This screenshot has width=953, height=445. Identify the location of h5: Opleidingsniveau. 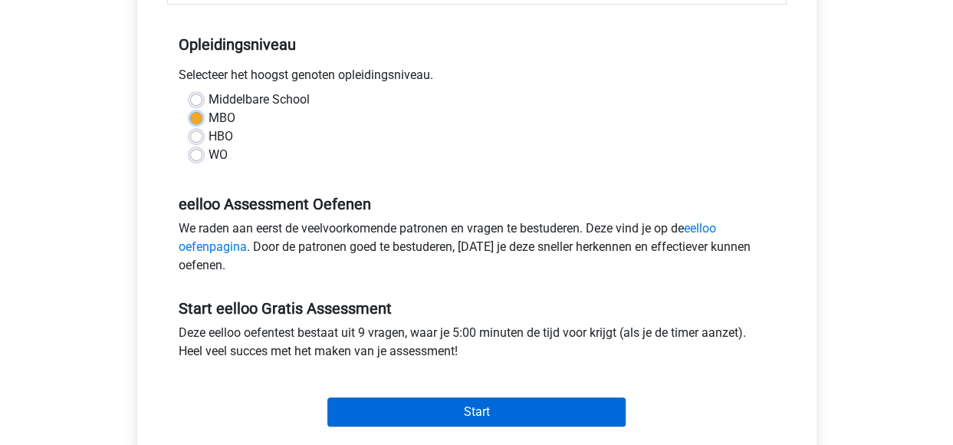
(477, 44).